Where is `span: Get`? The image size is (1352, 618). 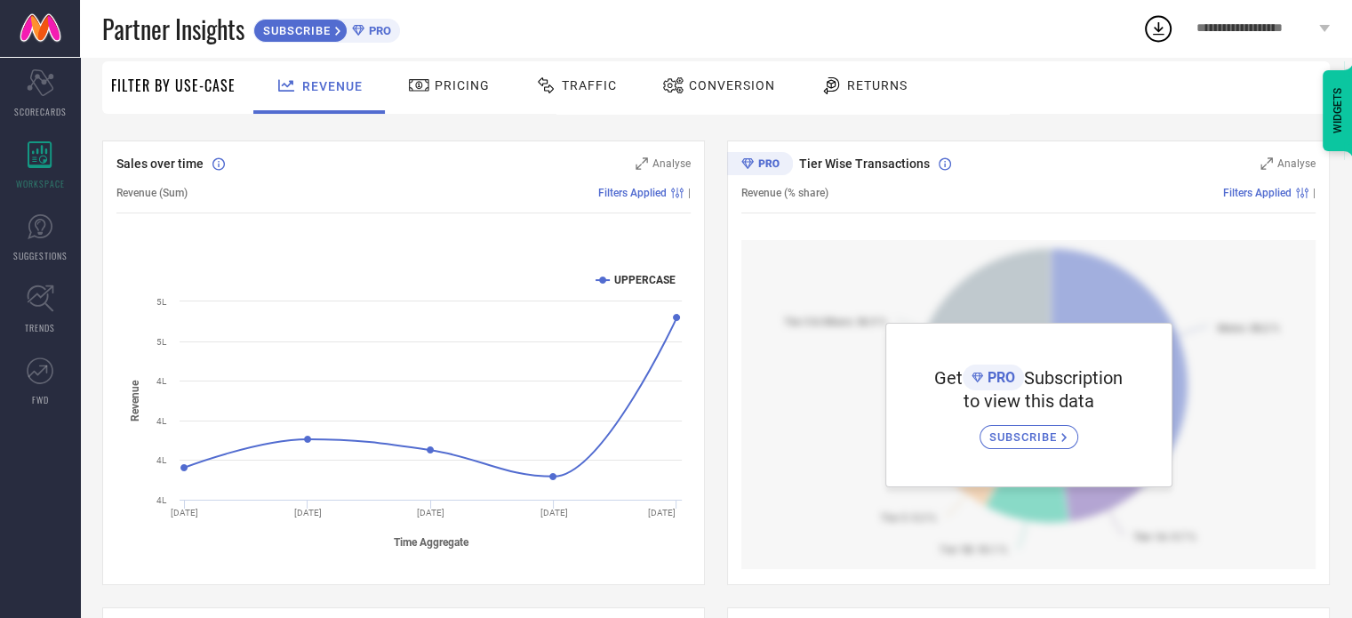
span: Get is located at coordinates (948, 378).